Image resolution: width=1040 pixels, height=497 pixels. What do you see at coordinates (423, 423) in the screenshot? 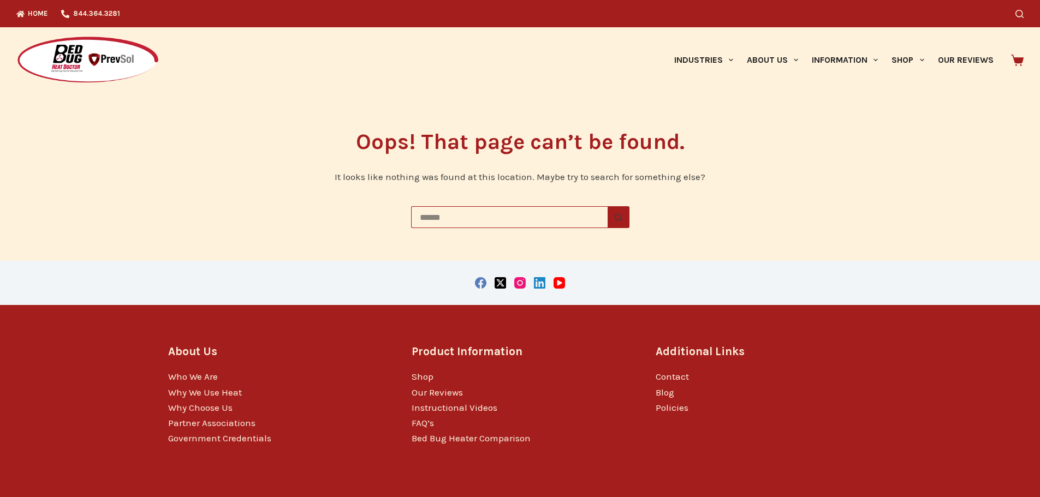
I see `a: FAQ’s` at bounding box center [423, 423].